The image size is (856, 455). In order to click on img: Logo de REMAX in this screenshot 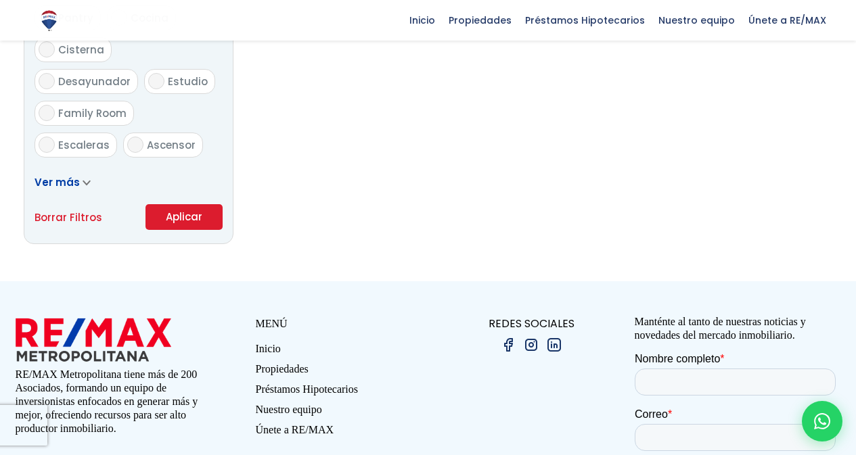, I will do `click(49, 20)`.